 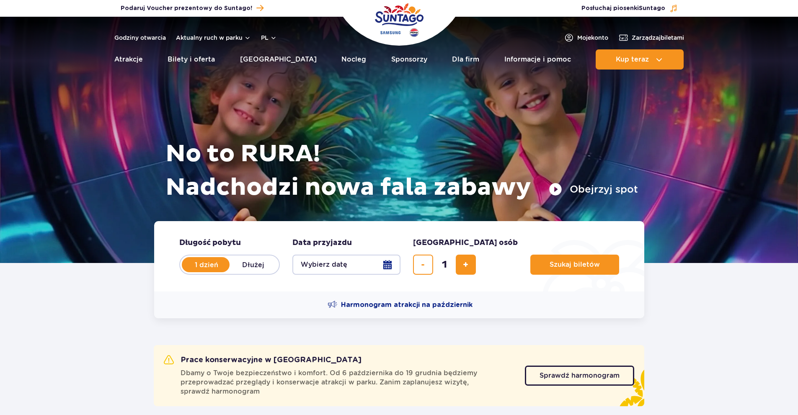 What do you see at coordinates (206, 265) in the screenshot?
I see `label: 1 dzień` at bounding box center [206, 265].